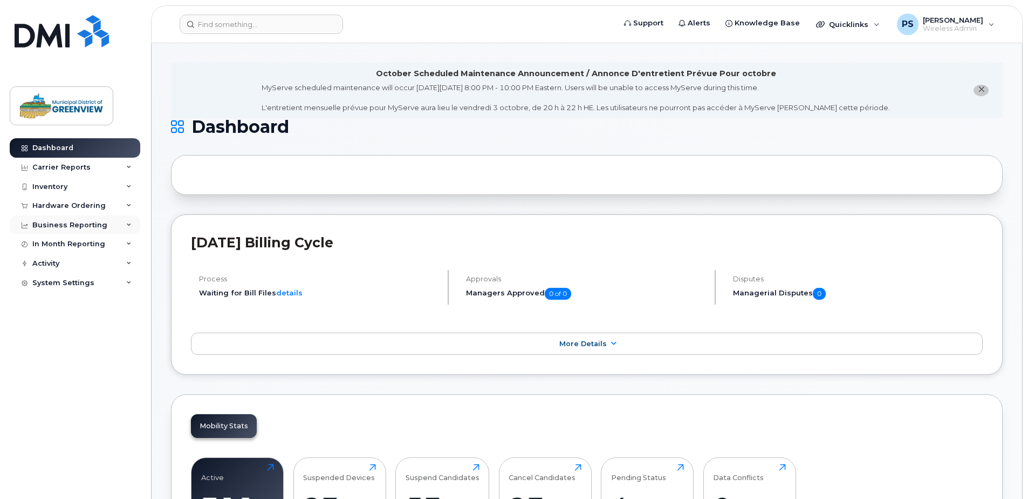 The width and height of the screenshot is (1028, 499). I want to click on span: More Details, so click(583, 343).